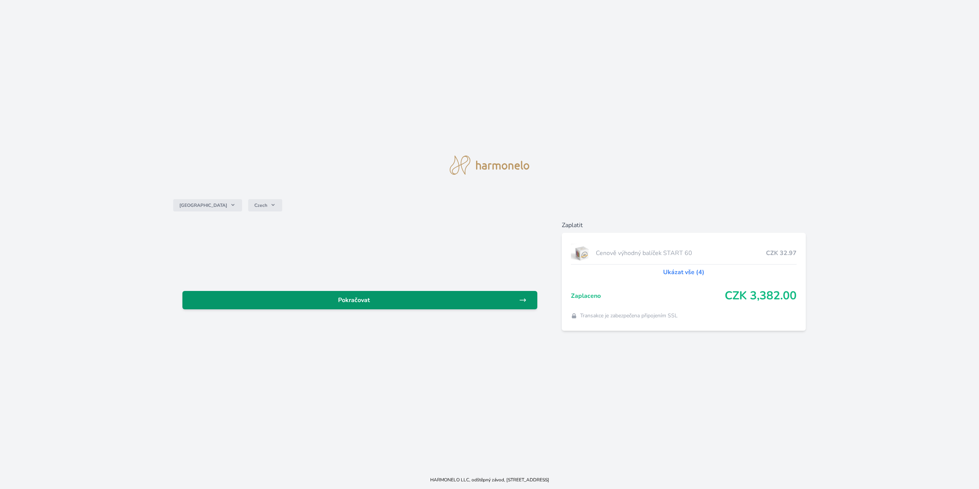 The image size is (979, 489). What do you see at coordinates (360, 300) in the screenshot?
I see `a: Pokračovat` at bounding box center [360, 300].